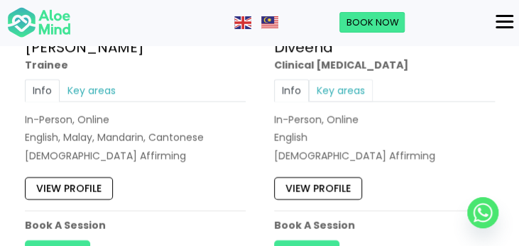  What do you see at coordinates (303, 48) in the screenshot?
I see `a: Diveena` at bounding box center [303, 48].